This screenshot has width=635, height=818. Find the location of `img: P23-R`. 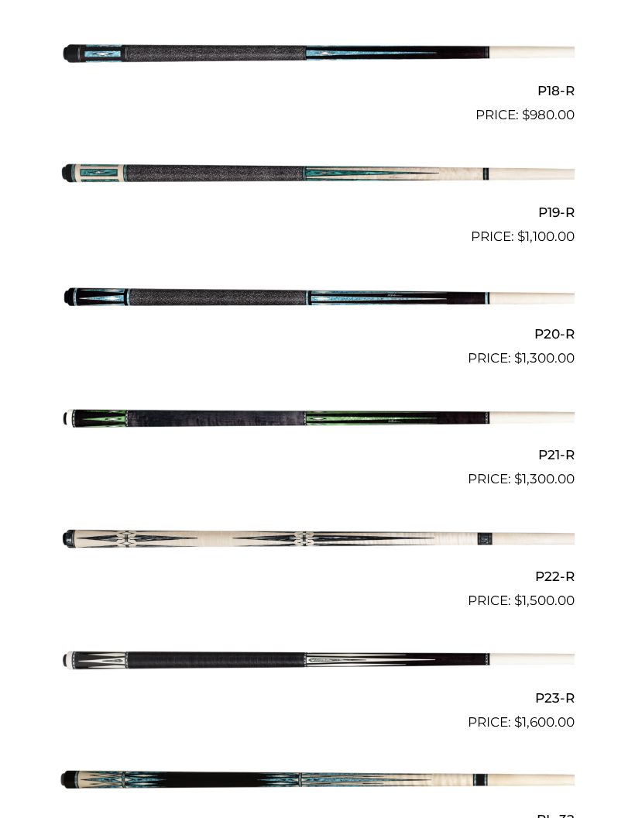

img: P23-R is located at coordinates (318, 660).